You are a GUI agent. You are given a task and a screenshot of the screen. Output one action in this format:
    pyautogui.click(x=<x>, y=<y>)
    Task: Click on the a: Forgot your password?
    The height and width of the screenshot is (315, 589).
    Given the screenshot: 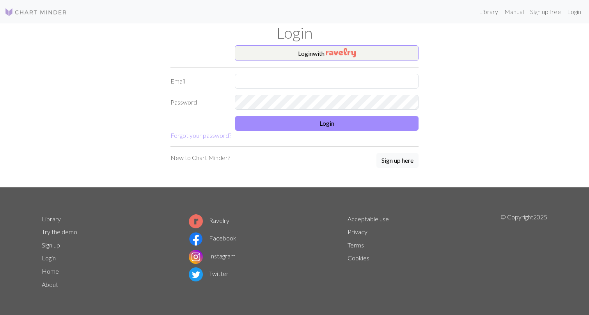 What is the action you would take?
    pyautogui.click(x=201, y=135)
    